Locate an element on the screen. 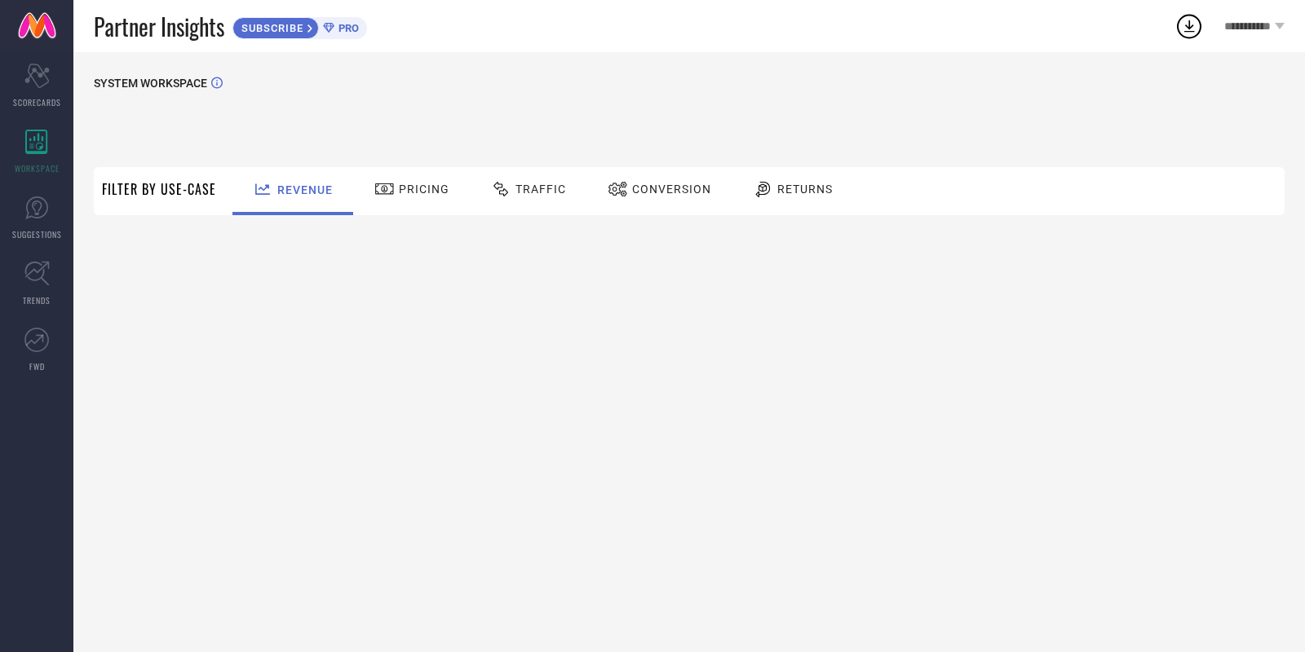  span: WORKSPACE is located at coordinates (37, 168).